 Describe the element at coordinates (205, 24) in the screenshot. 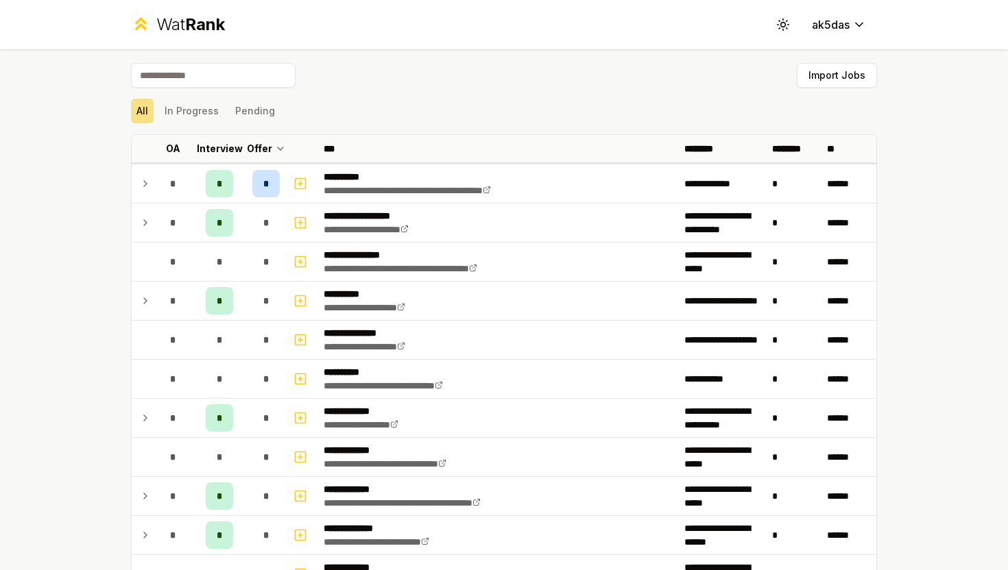

I see `span: Rank` at that location.